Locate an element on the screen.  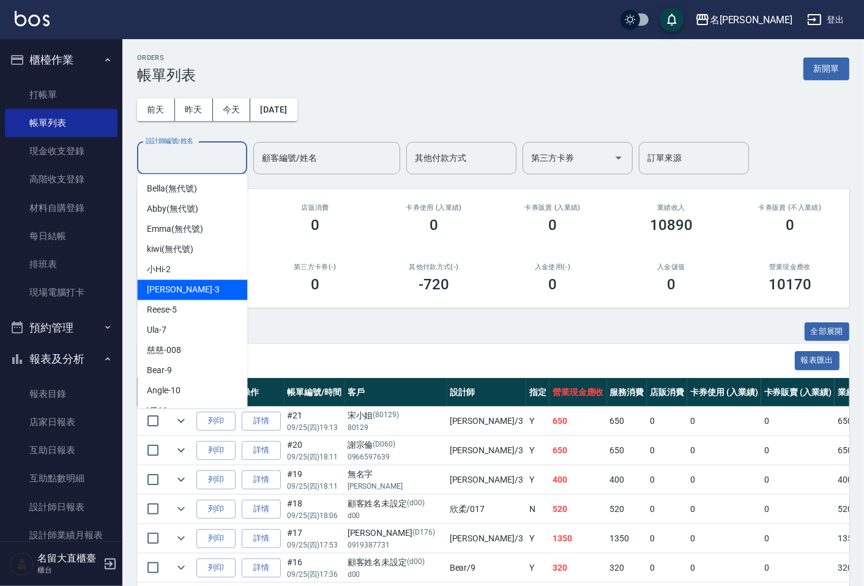
button: 全部展開 is located at coordinates (828, 332).